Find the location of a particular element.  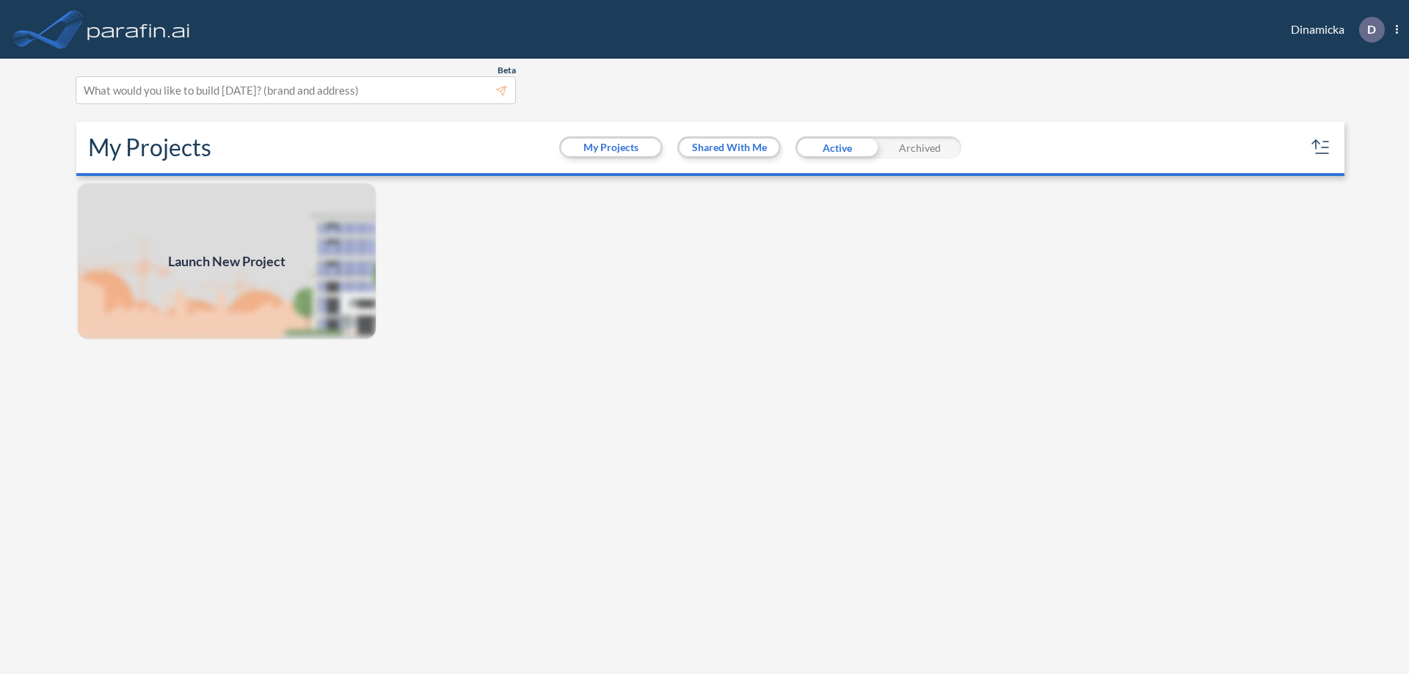

button: My Projects is located at coordinates (610, 147).